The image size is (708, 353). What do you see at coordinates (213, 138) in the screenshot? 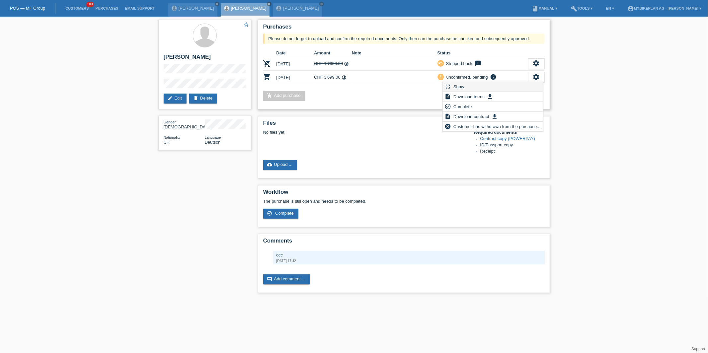
I see `span: Language` at bounding box center [213, 138].